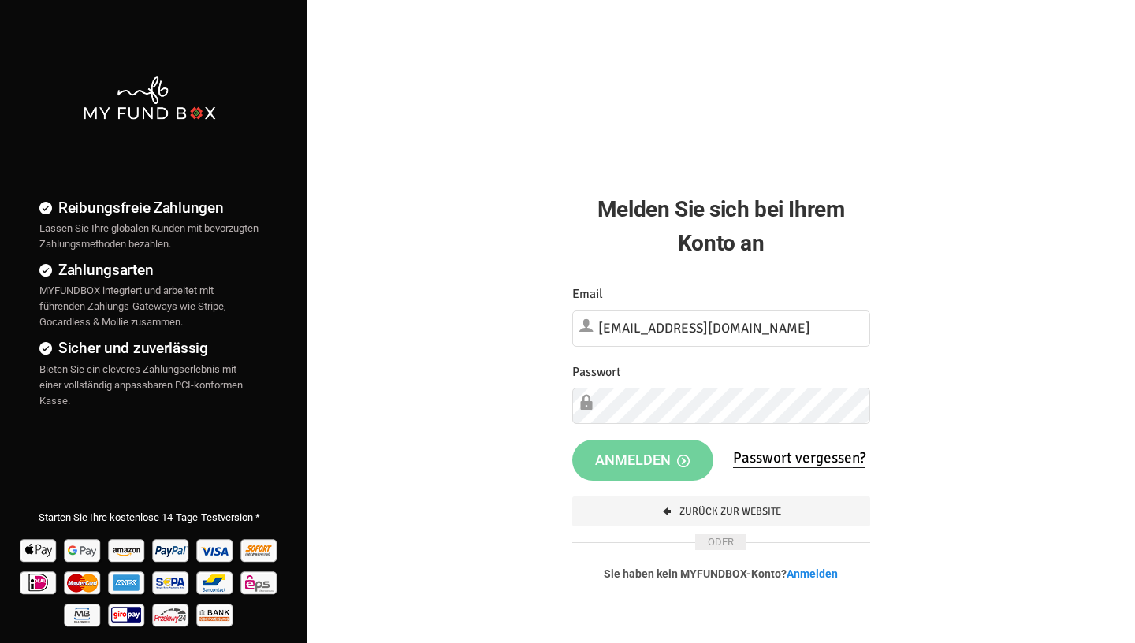 The height and width of the screenshot is (643, 1135). I want to click on img: banktransfer, so click(215, 614).